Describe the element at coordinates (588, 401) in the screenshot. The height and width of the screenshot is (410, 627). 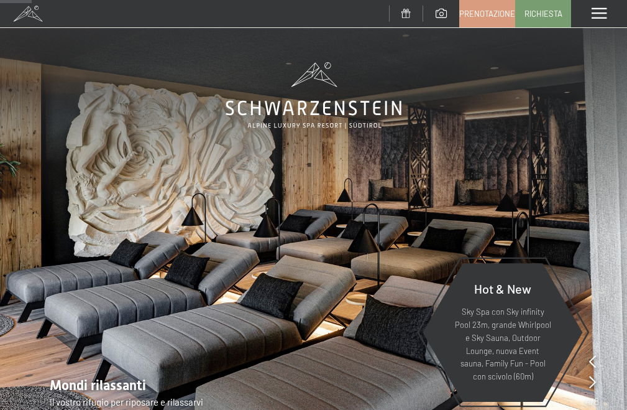
I see `span: 4` at that location.